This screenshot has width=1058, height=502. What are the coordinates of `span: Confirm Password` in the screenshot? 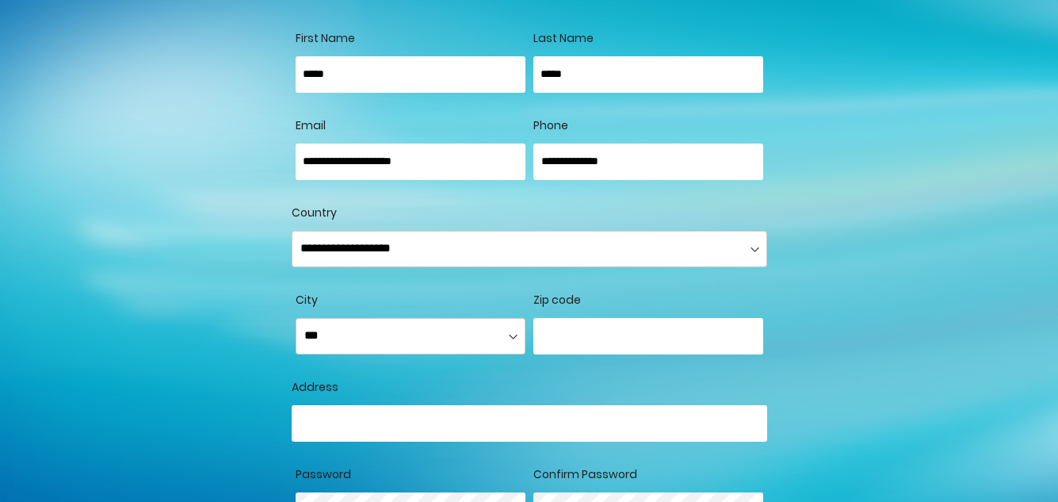 It's located at (585, 474).